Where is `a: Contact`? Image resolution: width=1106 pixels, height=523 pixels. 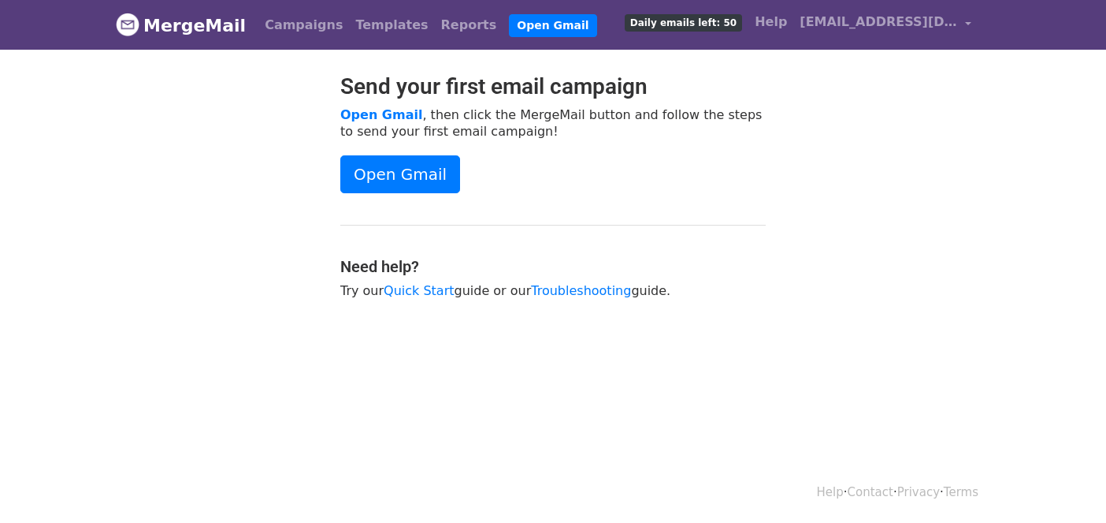 a: Contact is located at coordinates (871, 492).